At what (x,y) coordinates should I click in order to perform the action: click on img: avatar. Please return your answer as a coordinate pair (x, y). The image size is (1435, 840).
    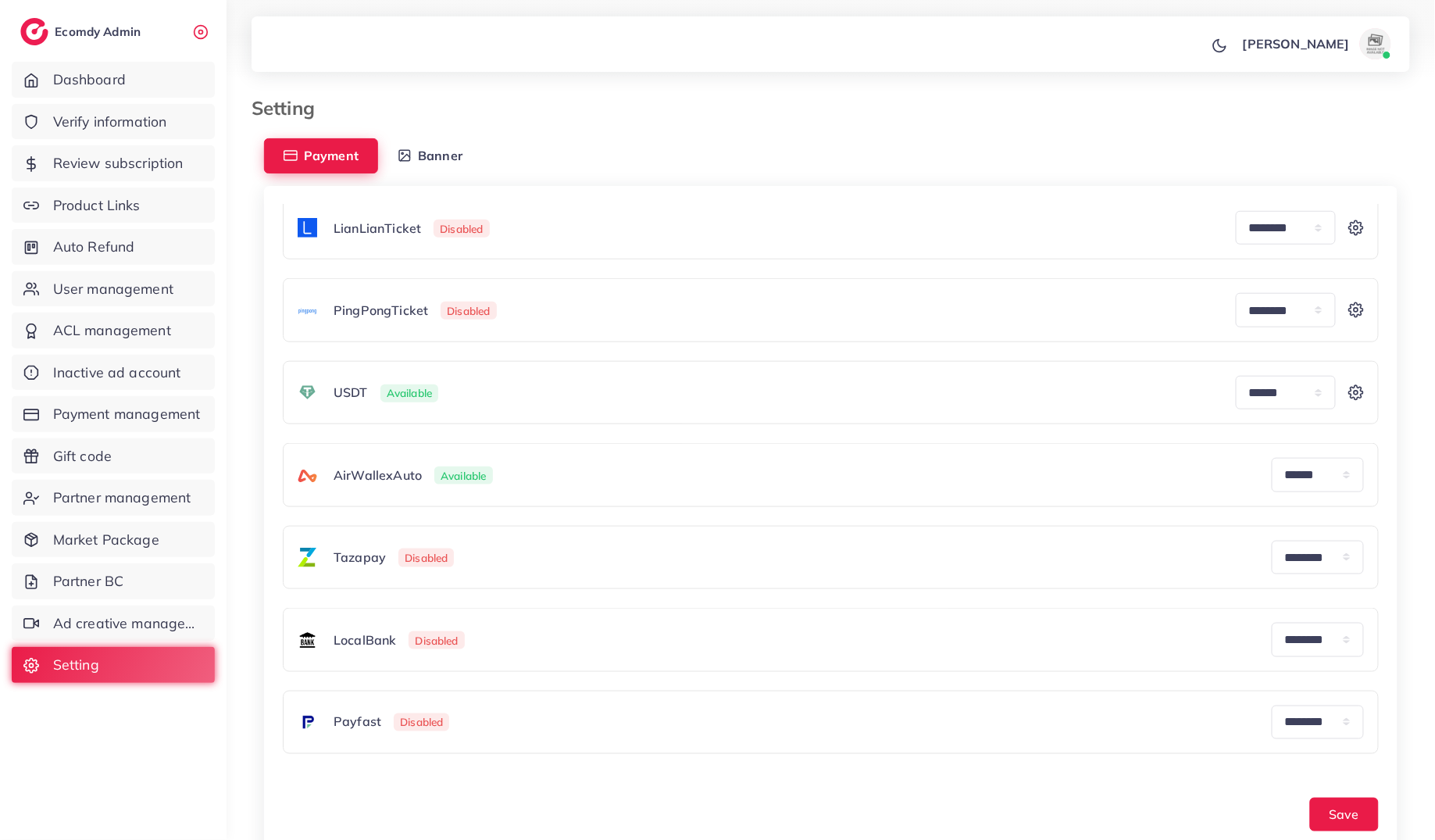
    Looking at the image, I should click on (1376, 44).